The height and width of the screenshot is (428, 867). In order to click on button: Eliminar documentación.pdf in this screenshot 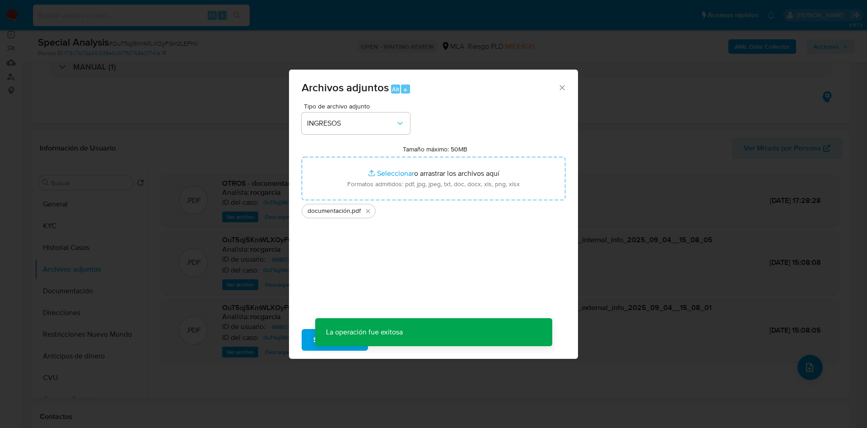, I will do `click(368, 211)`.